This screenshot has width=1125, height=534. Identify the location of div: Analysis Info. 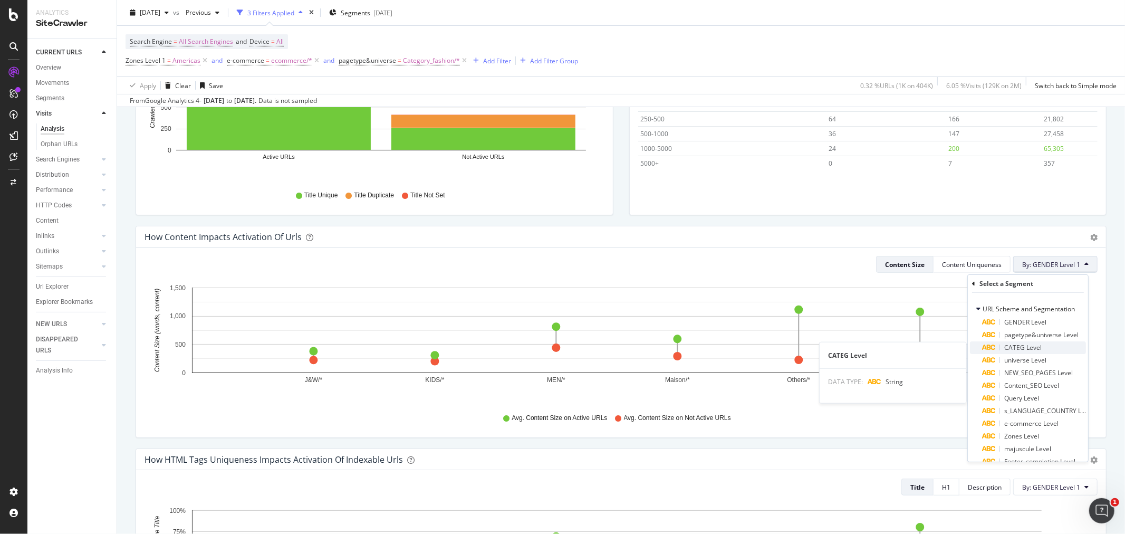
(54, 370).